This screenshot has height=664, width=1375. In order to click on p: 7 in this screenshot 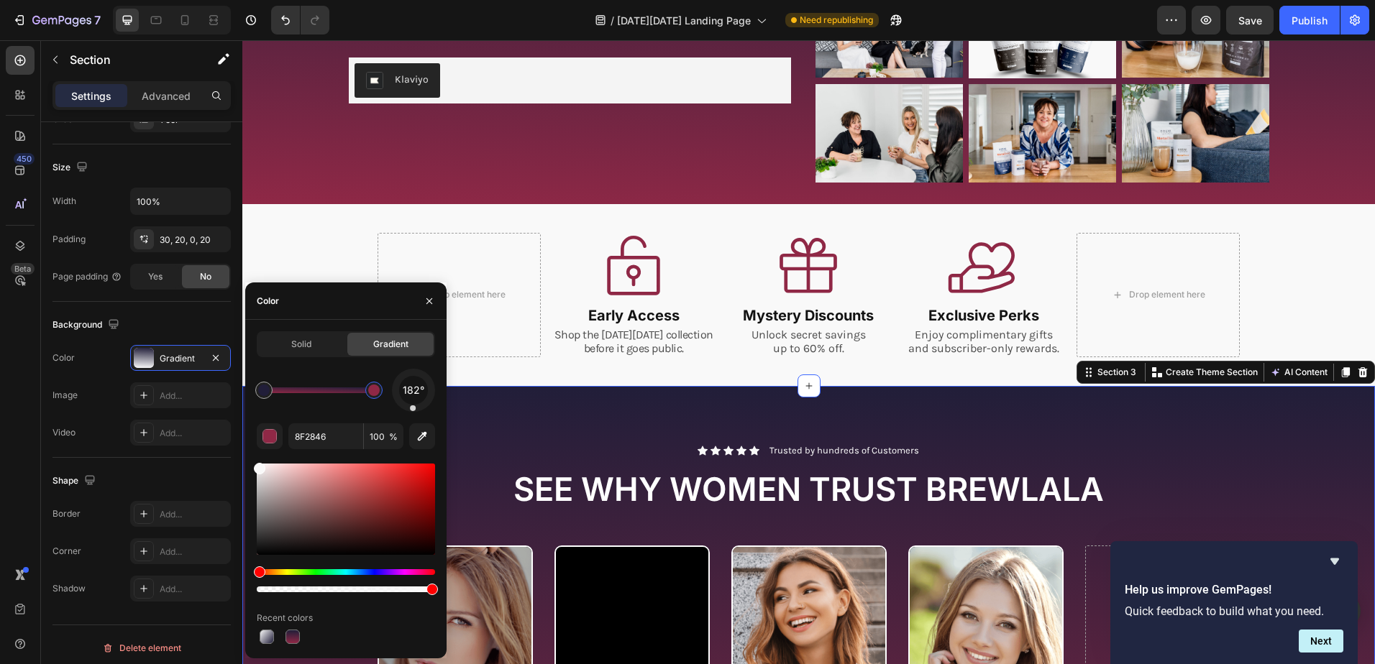, I will do `click(97, 20)`.